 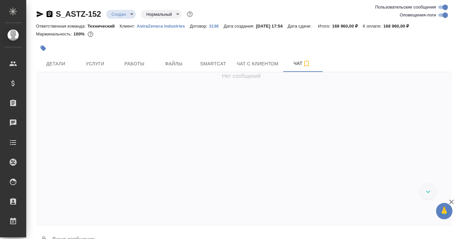 What do you see at coordinates (418, 15) in the screenshot?
I see `span: Оповещения-логи` at bounding box center [418, 15].